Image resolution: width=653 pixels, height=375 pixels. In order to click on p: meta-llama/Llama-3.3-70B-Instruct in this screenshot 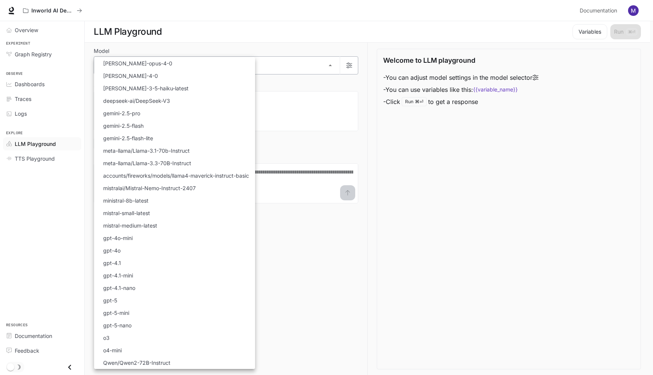, I will do `click(147, 163)`.